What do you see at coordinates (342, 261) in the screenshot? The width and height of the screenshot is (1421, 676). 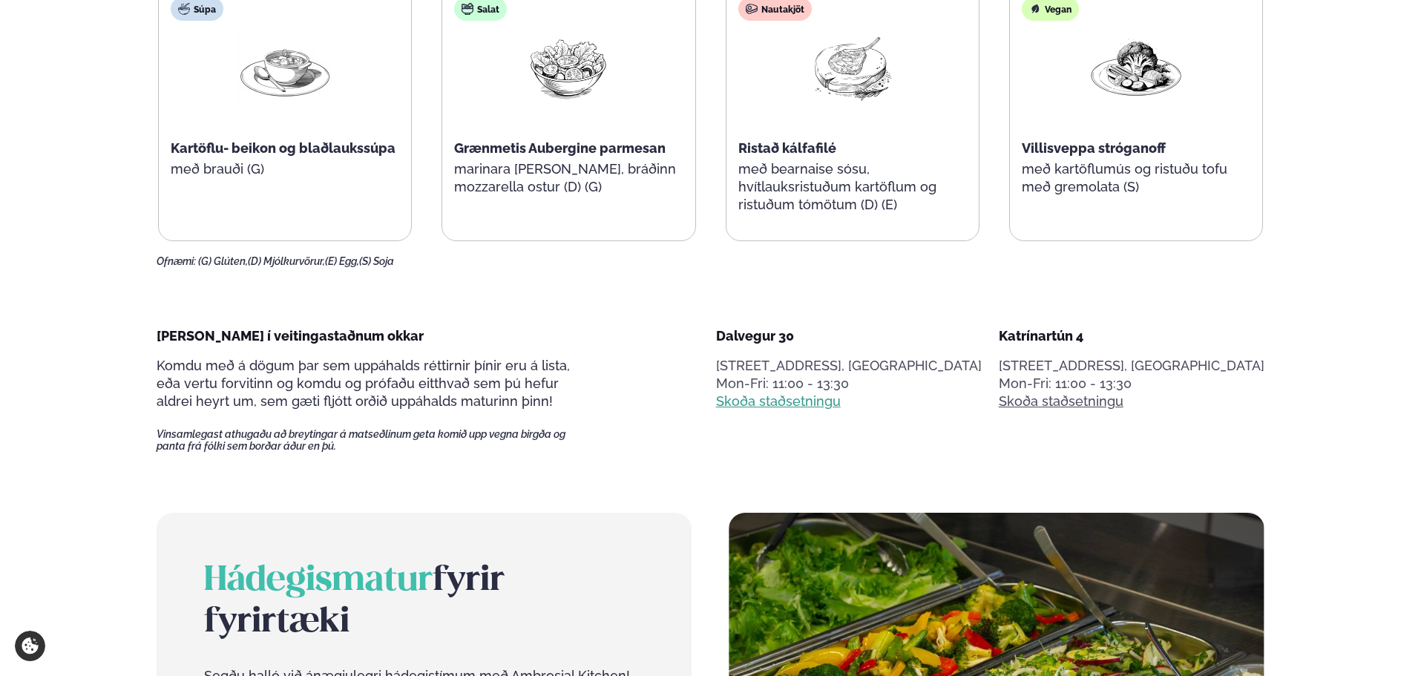 I see `span: (E) Egg,` at bounding box center [342, 261].